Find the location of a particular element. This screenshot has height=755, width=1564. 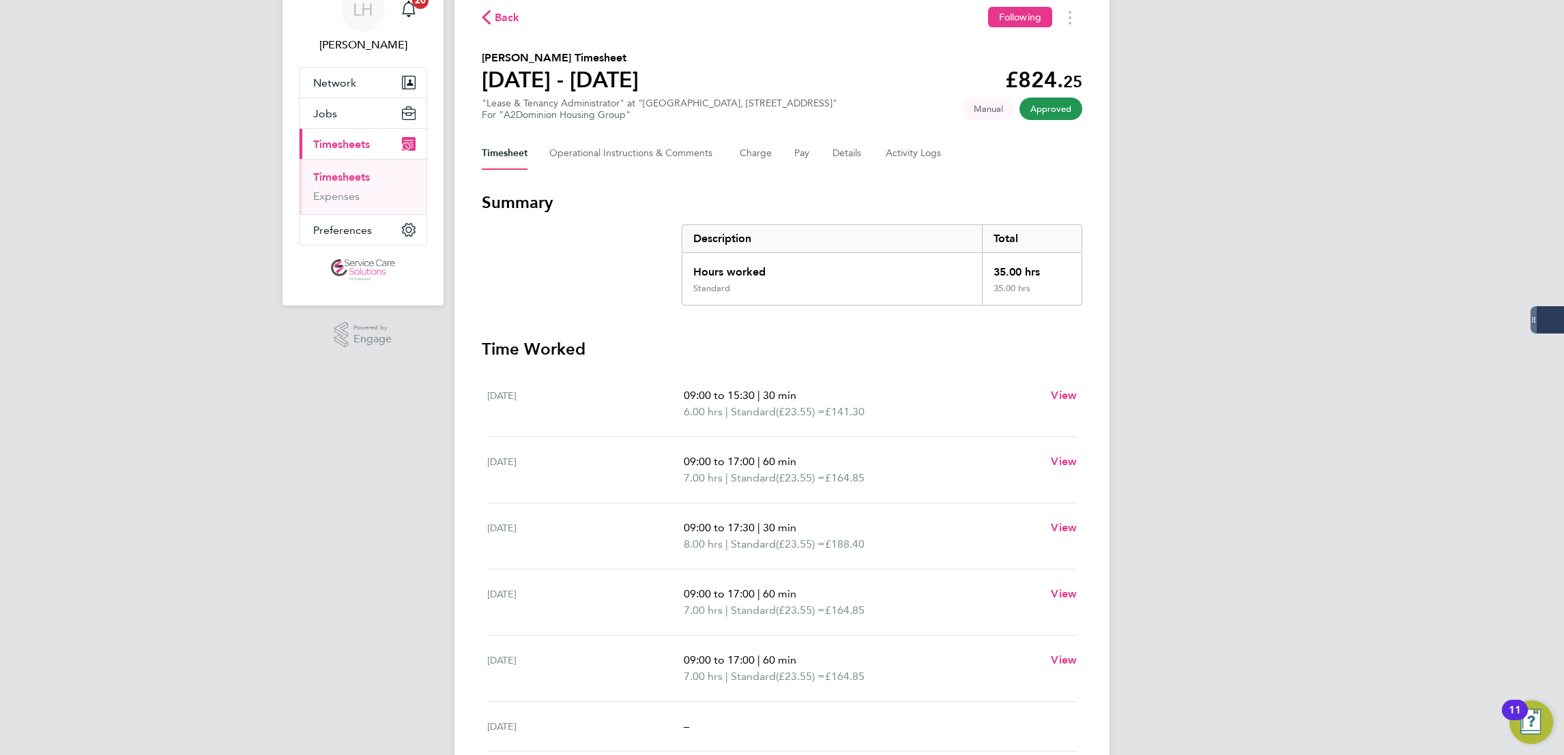

h3: Time Worked is located at coordinates (782, 349).